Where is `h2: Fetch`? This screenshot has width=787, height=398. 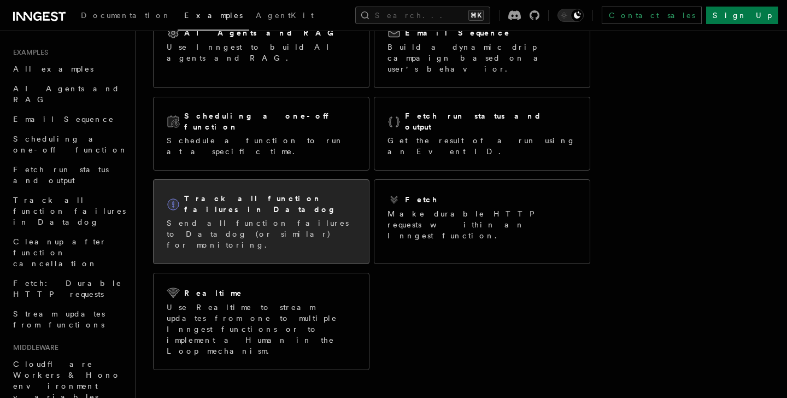 h2: Fetch is located at coordinates (421, 199).